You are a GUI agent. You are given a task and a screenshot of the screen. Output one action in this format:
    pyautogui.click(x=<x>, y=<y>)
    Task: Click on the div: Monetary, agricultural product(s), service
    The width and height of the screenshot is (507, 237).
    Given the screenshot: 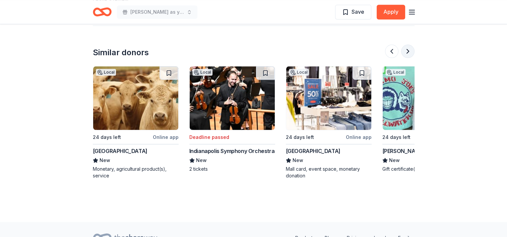 What is the action you would take?
    pyautogui.click(x=136, y=173)
    